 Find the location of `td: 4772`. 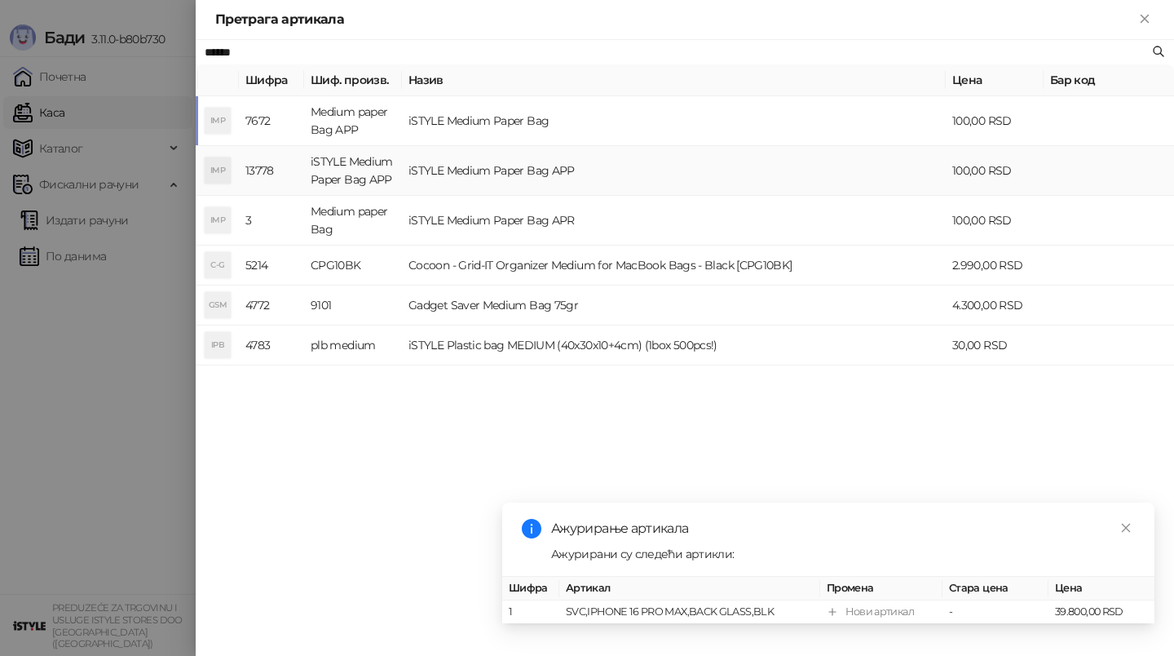

td: 4772 is located at coordinates (272, 305).